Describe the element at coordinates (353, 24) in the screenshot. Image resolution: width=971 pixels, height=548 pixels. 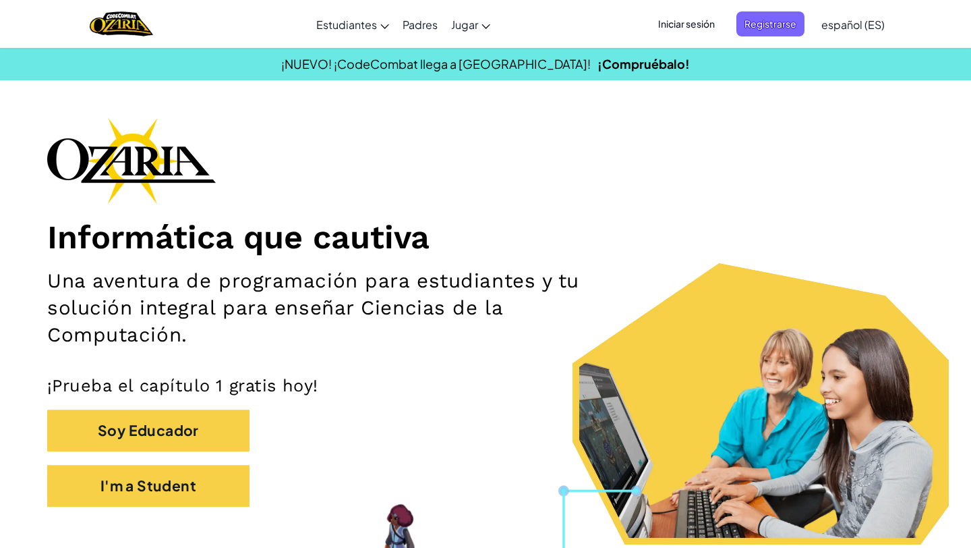
I see `a: Estudiantes` at that location.